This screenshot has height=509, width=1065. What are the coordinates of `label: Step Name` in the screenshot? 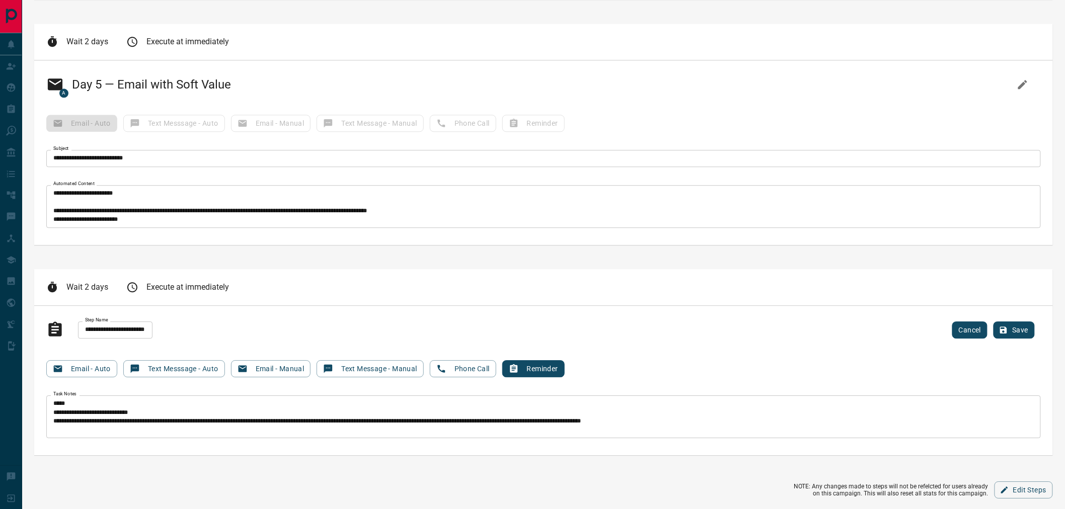 It's located at (97, 320).